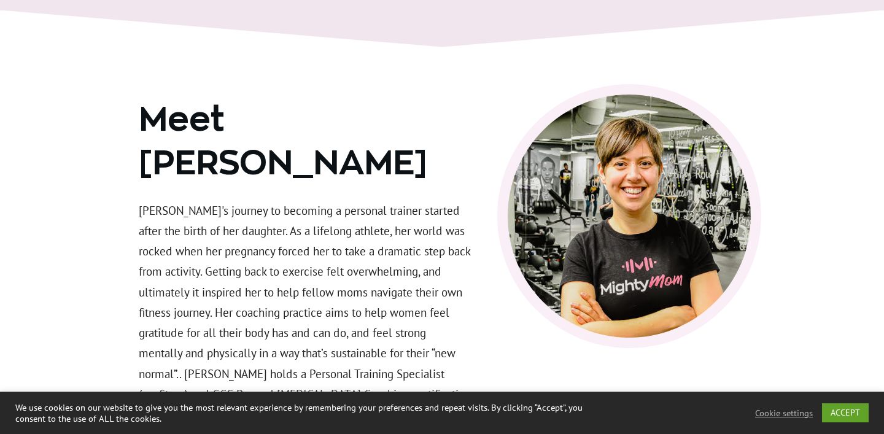  I want to click on a: ACCEPT, so click(845, 413).